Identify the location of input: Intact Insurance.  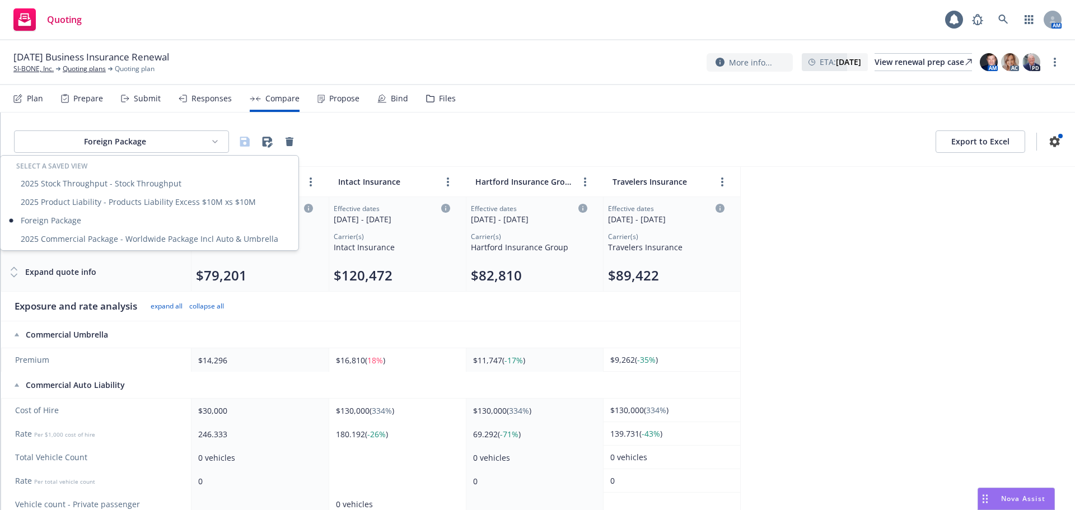
(386, 181).